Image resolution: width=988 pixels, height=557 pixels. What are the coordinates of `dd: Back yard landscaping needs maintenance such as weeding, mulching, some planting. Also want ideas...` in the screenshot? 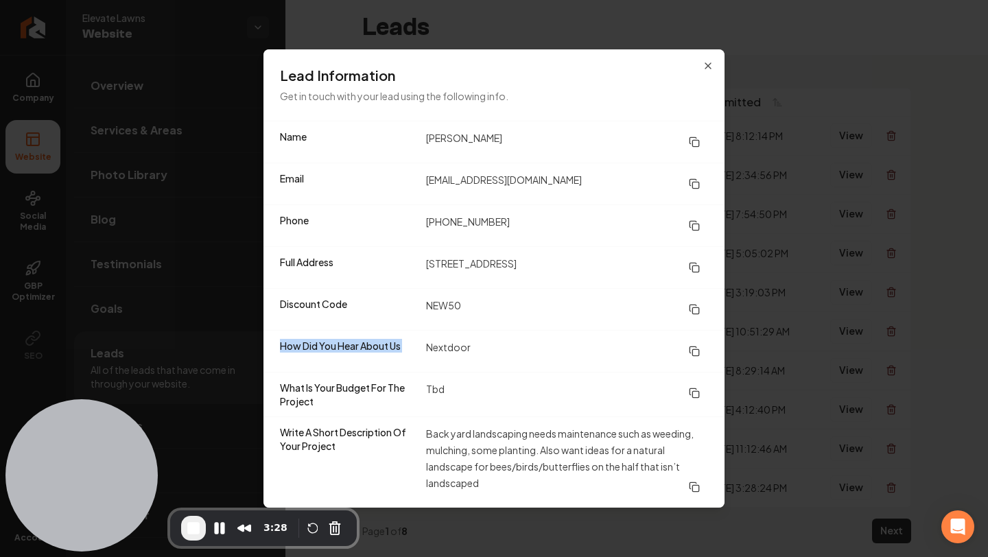 It's located at (566, 462).